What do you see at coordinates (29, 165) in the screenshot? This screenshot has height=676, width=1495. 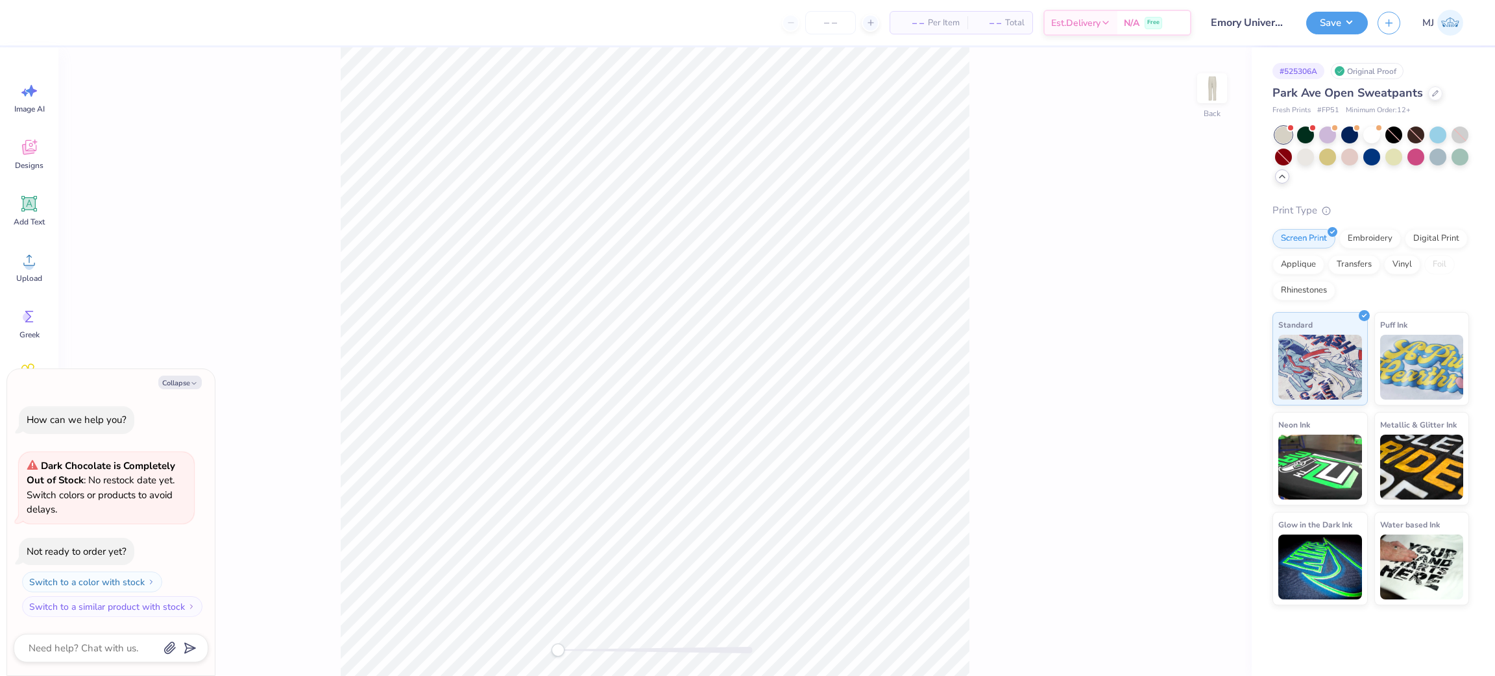 I see `span: Designs` at bounding box center [29, 165].